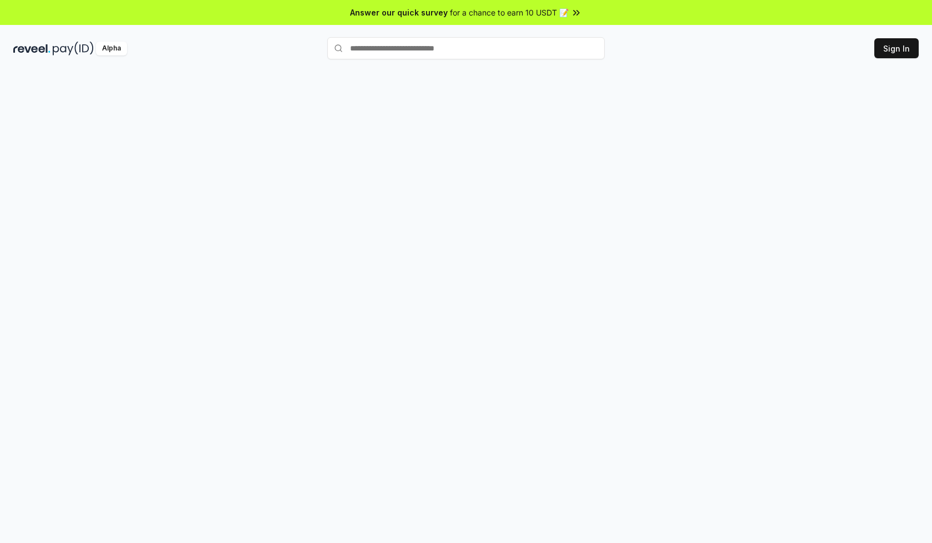 This screenshot has width=932, height=543. Describe the element at coordinates (399, 12) in the screenshot. I see `span: Answer our quick survey` at that location.